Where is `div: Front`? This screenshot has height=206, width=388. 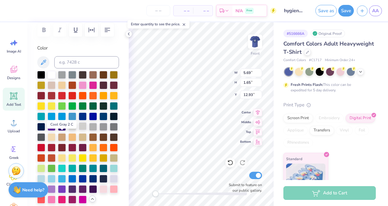
div: Front is located at coordinates (255, 53).